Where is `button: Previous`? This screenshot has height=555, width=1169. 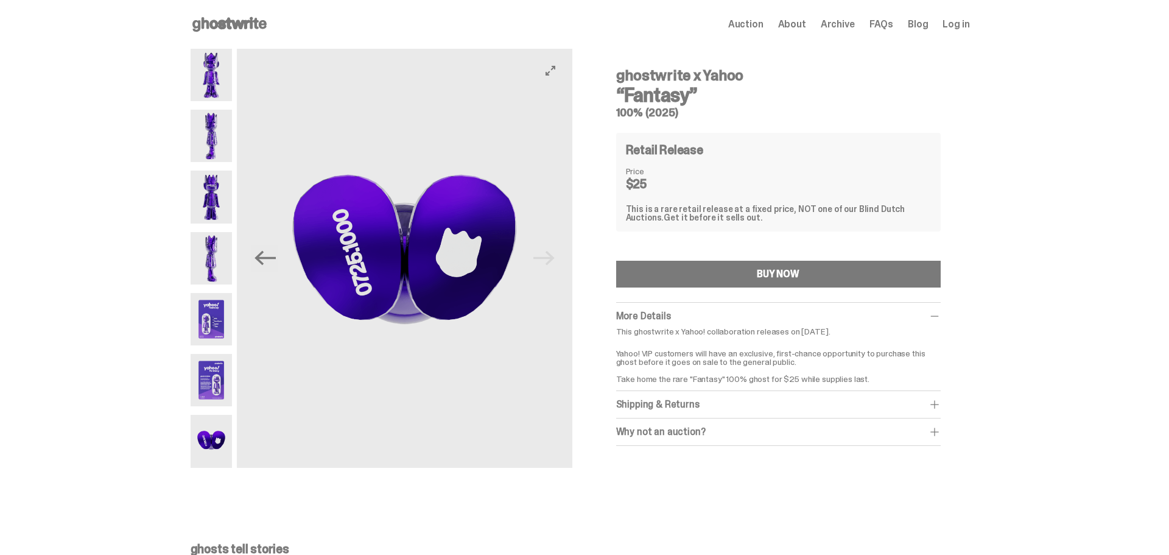 button: Previous is located at coordinates (265, 258).